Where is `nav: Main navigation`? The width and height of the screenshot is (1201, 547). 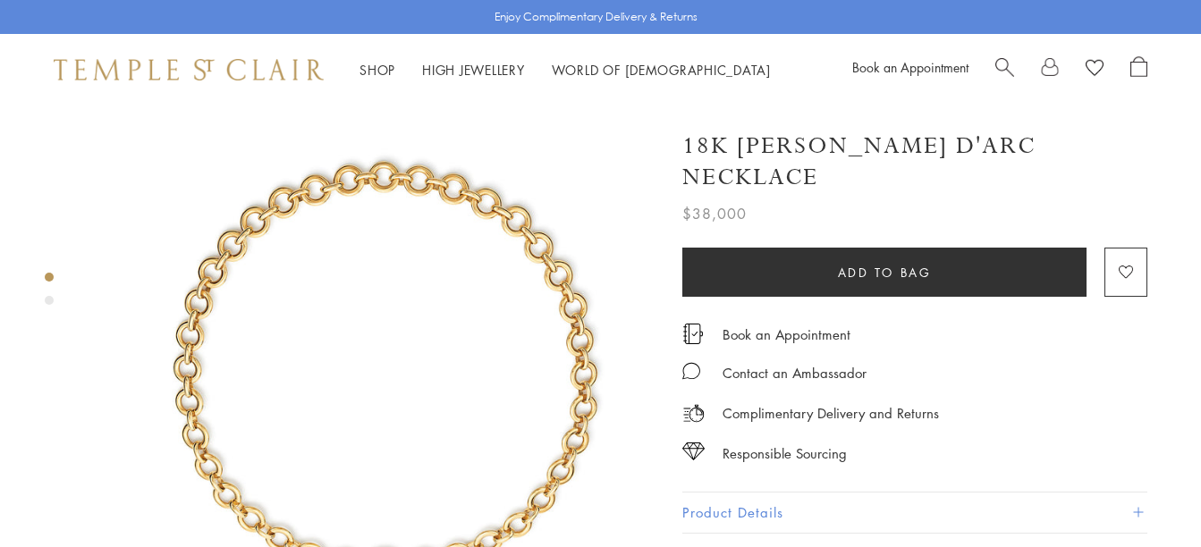
nav: Main navigation is located at coordinates (565, 70).